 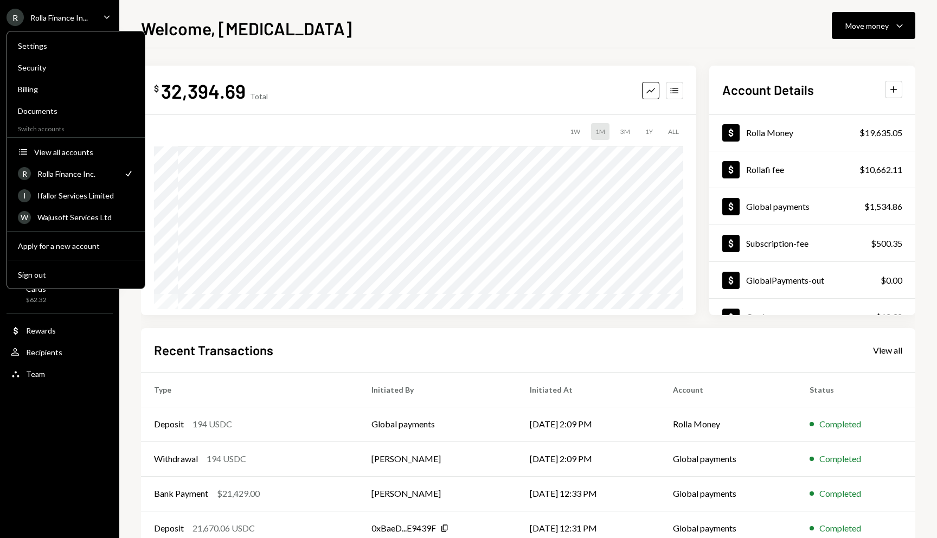 I want to click on div: $21,429.00, so click(x=238, y=494).